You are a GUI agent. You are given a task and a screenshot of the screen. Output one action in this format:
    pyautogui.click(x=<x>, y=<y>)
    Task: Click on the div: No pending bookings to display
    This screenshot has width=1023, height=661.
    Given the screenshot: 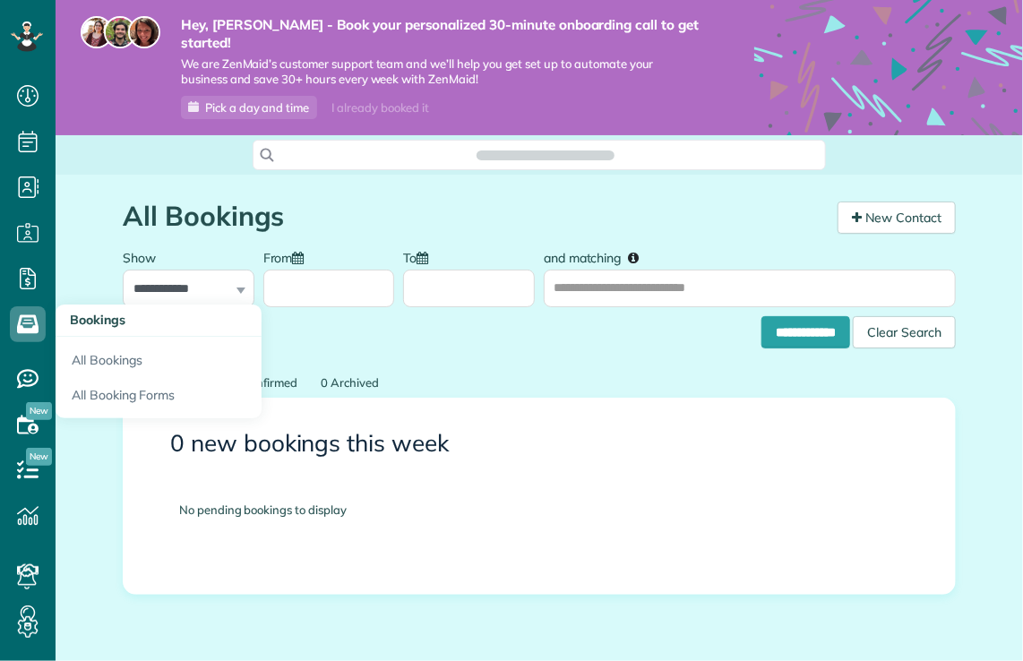 What is the action you would take?
    pyautogui.click(x=539, y=510)
    